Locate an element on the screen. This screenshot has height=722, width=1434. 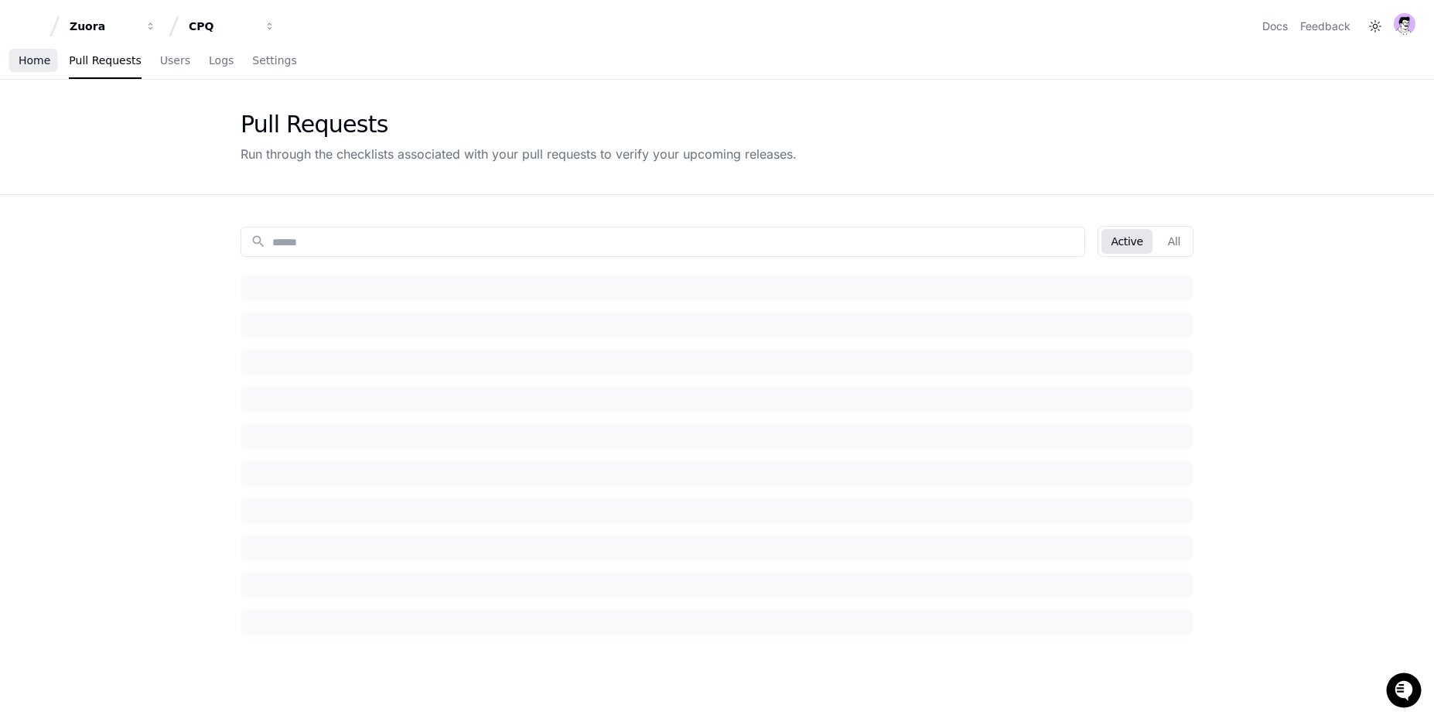
div: Pull Requests is located at coordinates (518, 125).